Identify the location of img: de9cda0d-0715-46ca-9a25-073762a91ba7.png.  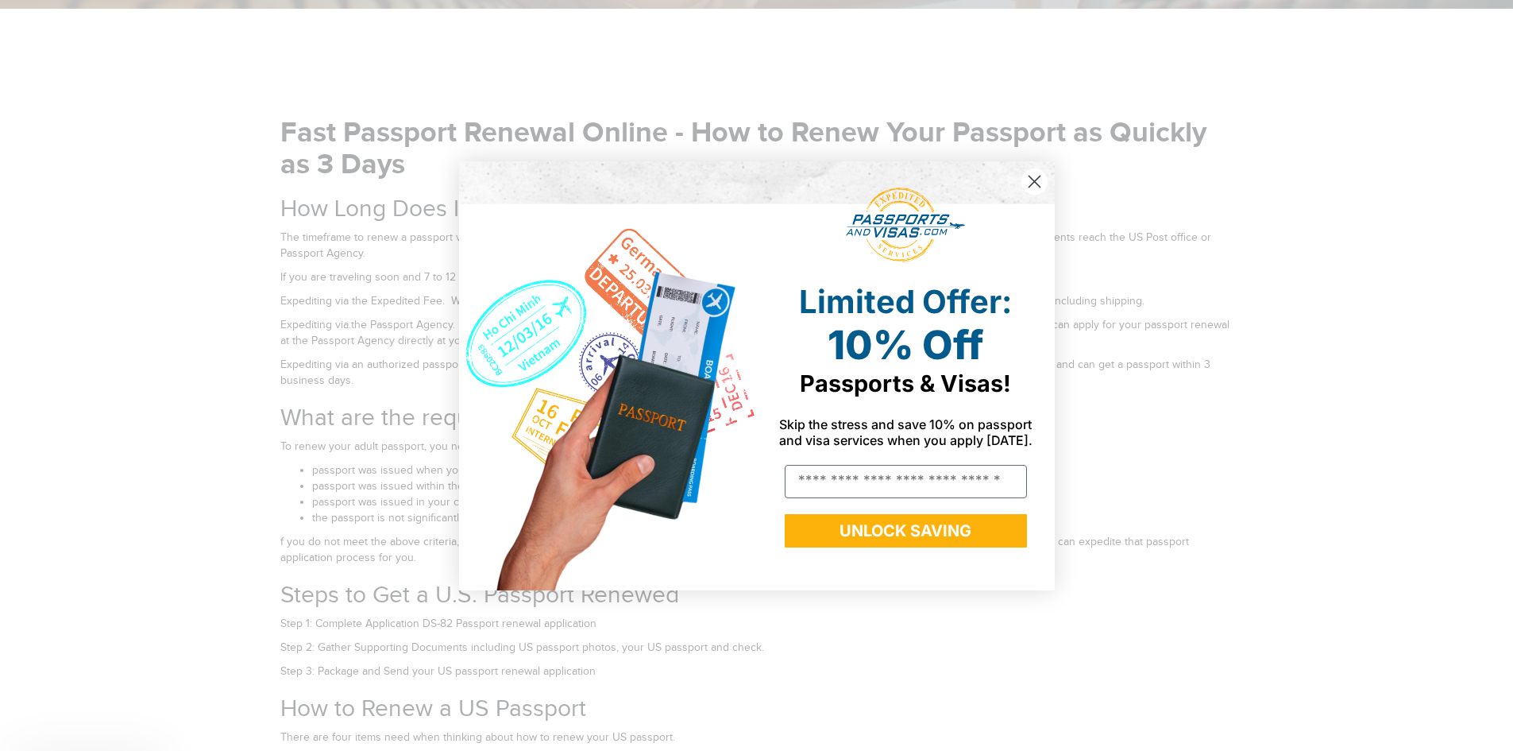
(608, 376).